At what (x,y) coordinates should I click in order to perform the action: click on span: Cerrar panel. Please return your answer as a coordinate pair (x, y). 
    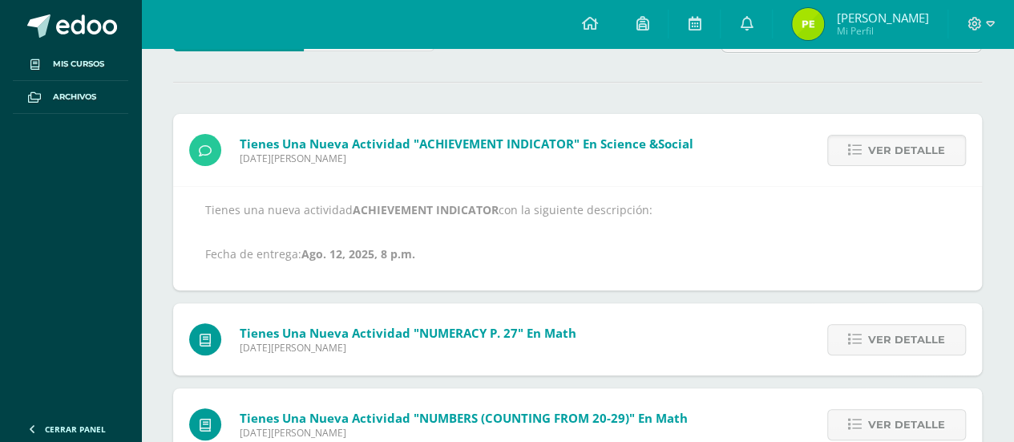
    Looking at the image, I should click on (75, 429).